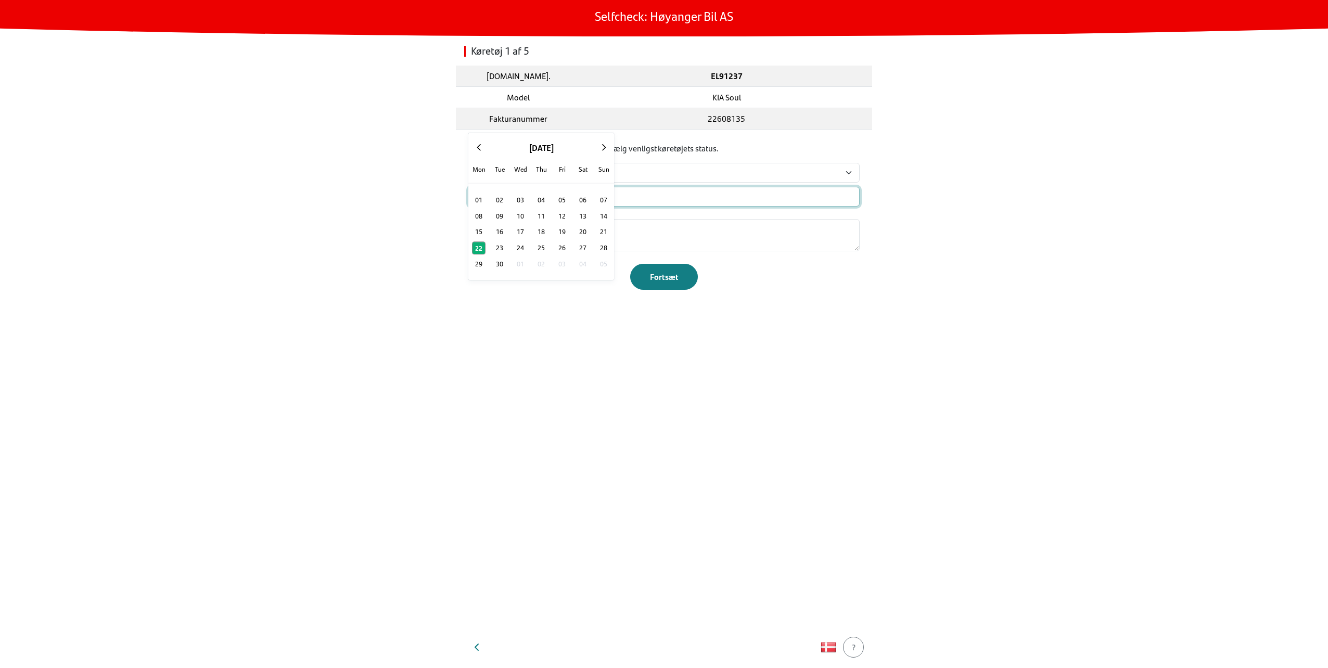 The image size is (1328, 668). Describe the element at coordinates (479, 232) in the screenshot. I see `button: 15` at that location.